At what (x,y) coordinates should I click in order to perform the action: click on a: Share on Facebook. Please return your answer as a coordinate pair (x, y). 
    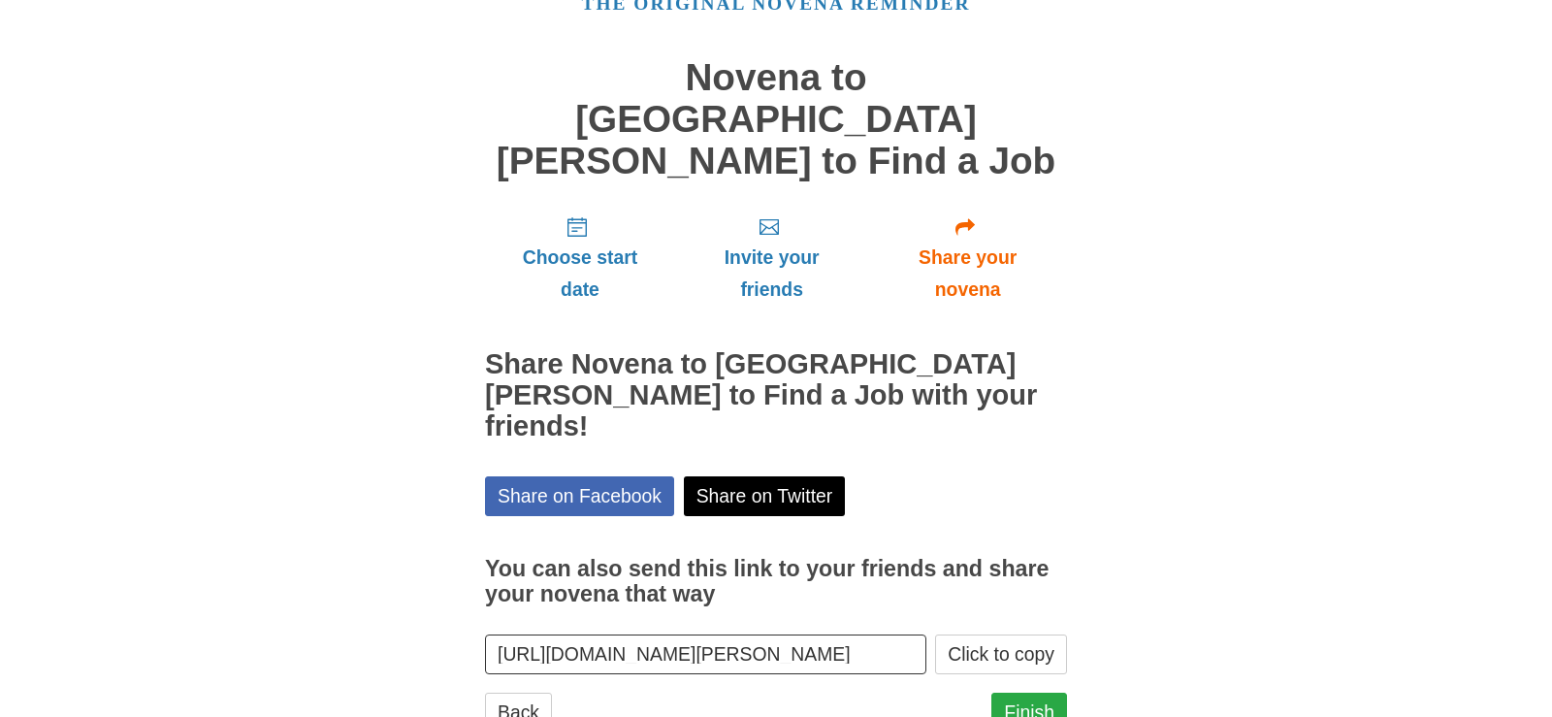
    Looking at the image, I should click on (579, 496).